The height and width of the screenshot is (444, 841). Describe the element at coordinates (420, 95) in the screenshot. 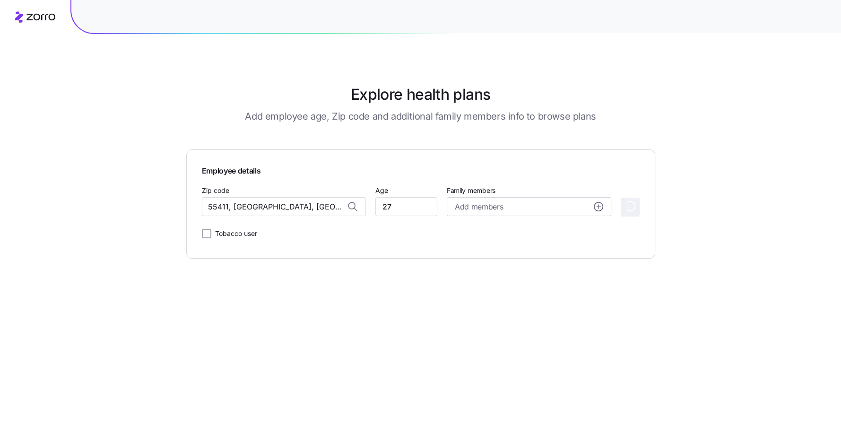

I see `h1: Explore health plans` at that location.